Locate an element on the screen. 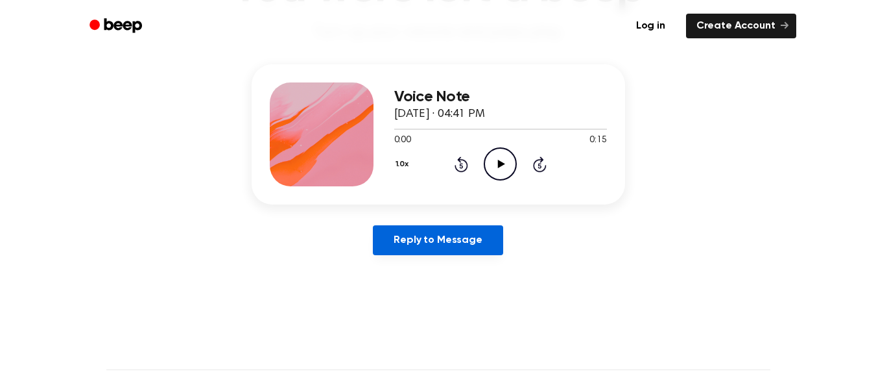 This screenshot has height=389, width=876. a: Log in is located at coordinates (651, 26).